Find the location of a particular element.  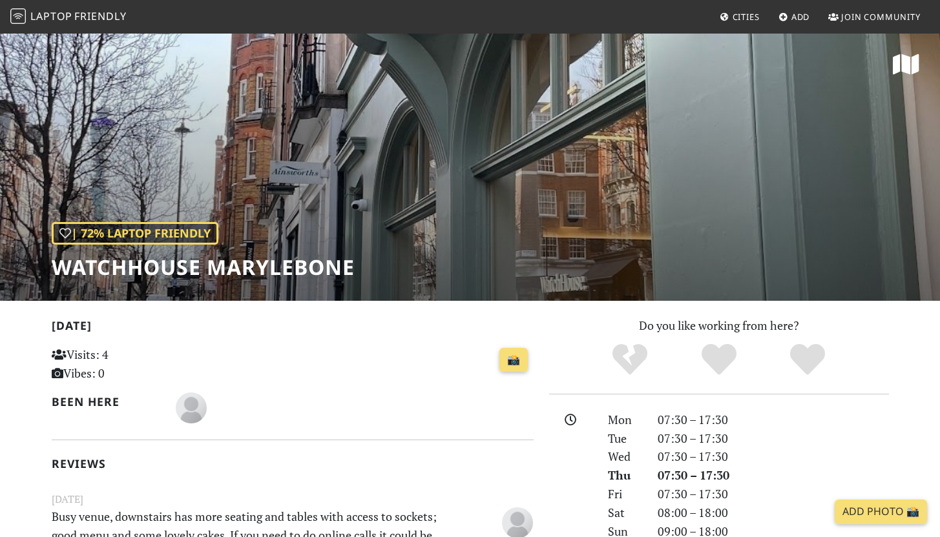

div: No is located at coordinates (630, 360).